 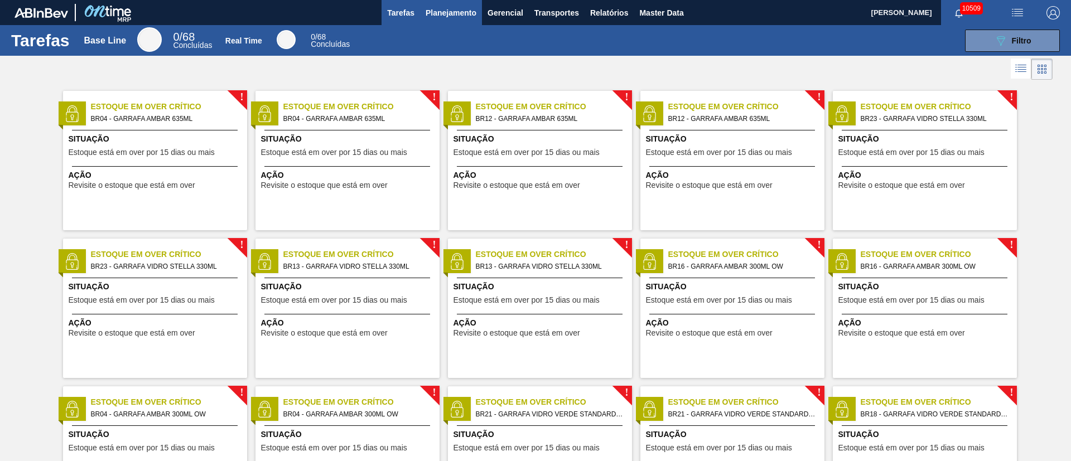 I want to click on button: Filtro, so click(x=1012, y=41).